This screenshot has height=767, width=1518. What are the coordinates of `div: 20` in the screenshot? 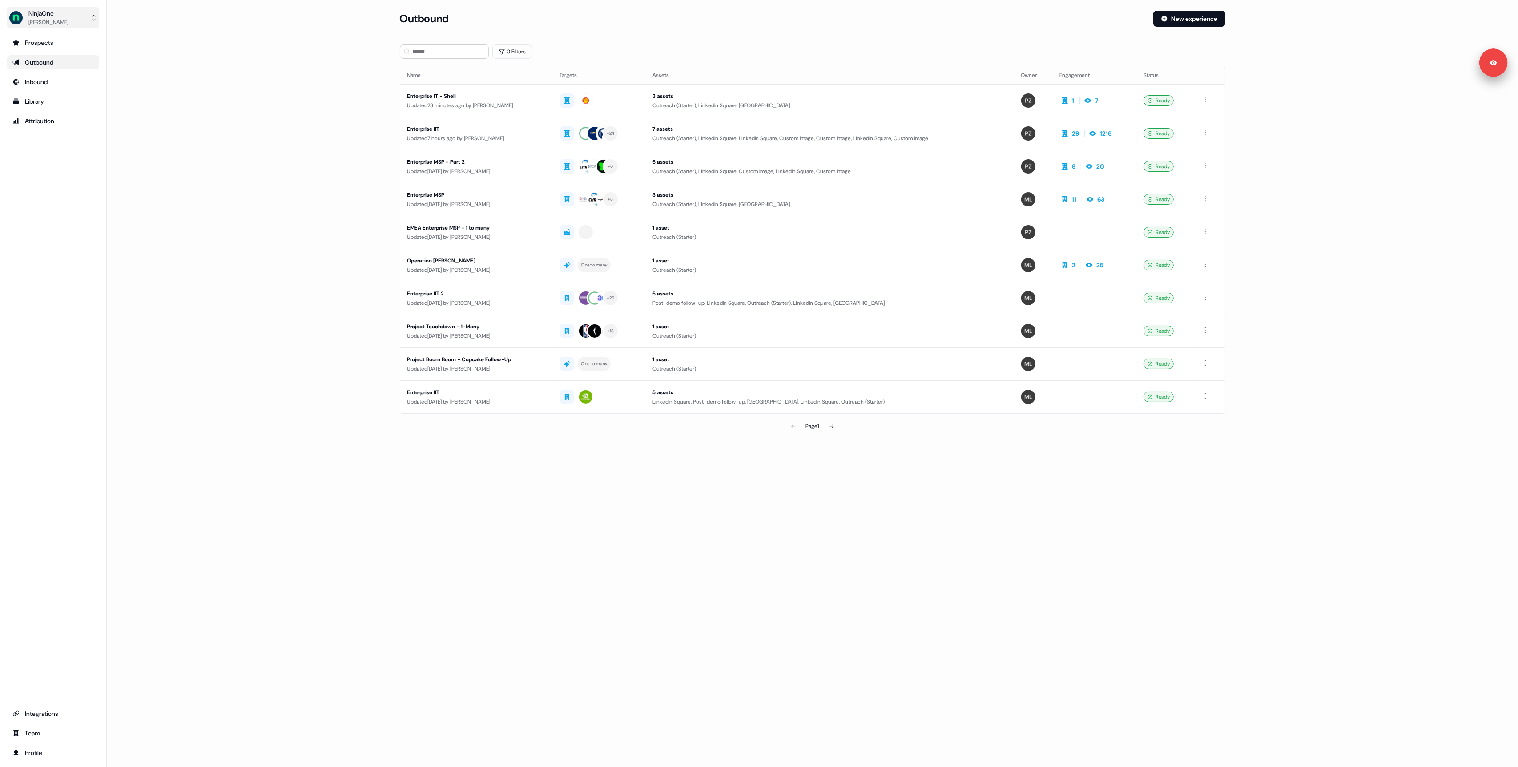 It's located at (1100, 166).